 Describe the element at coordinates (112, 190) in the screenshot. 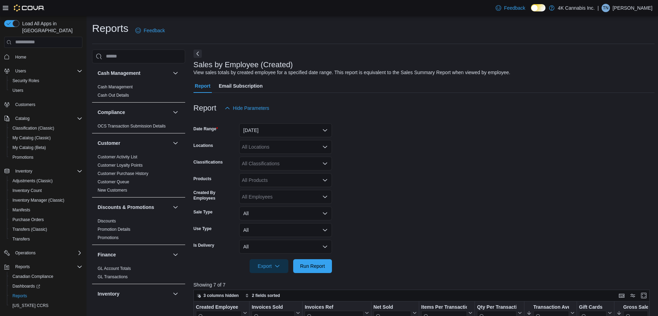

I see `span: New Customers` at that location.